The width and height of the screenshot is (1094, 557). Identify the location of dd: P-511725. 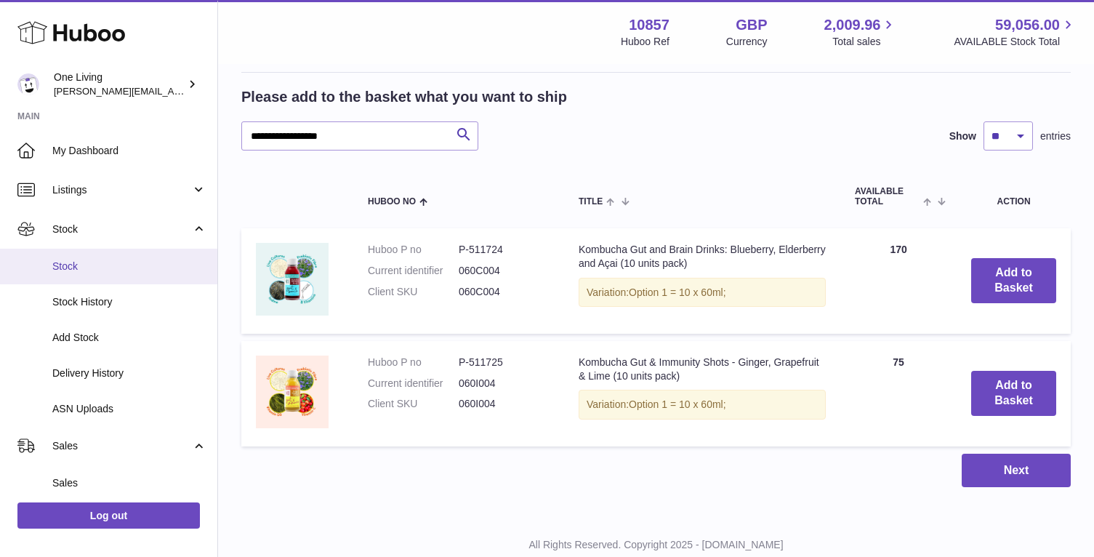
(504, 362).